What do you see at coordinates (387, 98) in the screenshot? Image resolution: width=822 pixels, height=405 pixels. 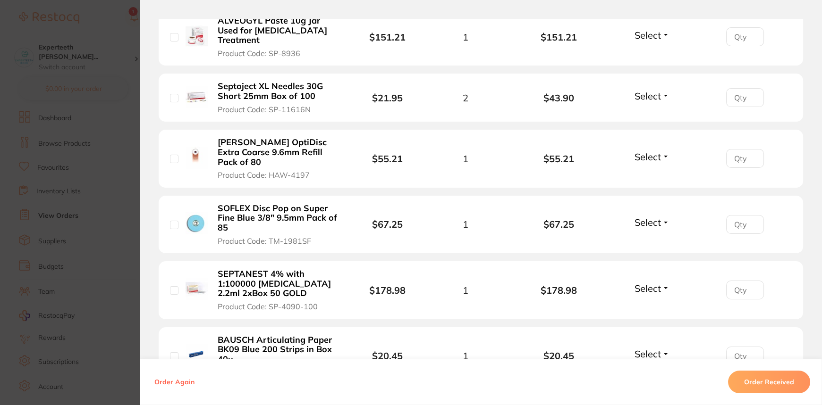 I see `b: $21.95` at bounding box center [387, 98].